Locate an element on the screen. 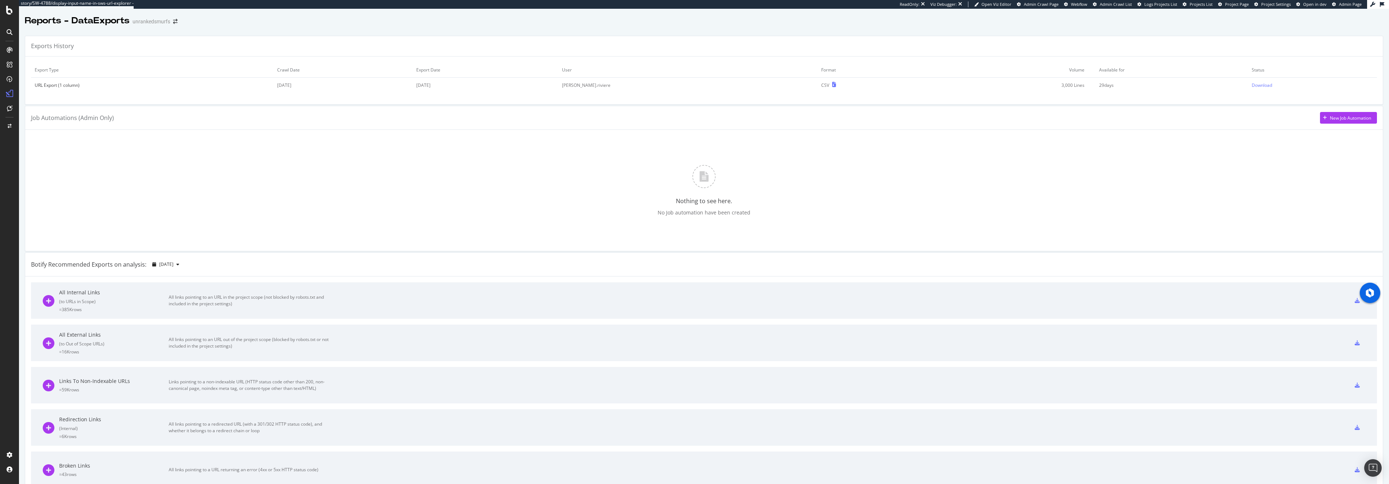 This screenshot has width=1389, height=484. div: Viz Debugger: is located at coordinates (943, 4).